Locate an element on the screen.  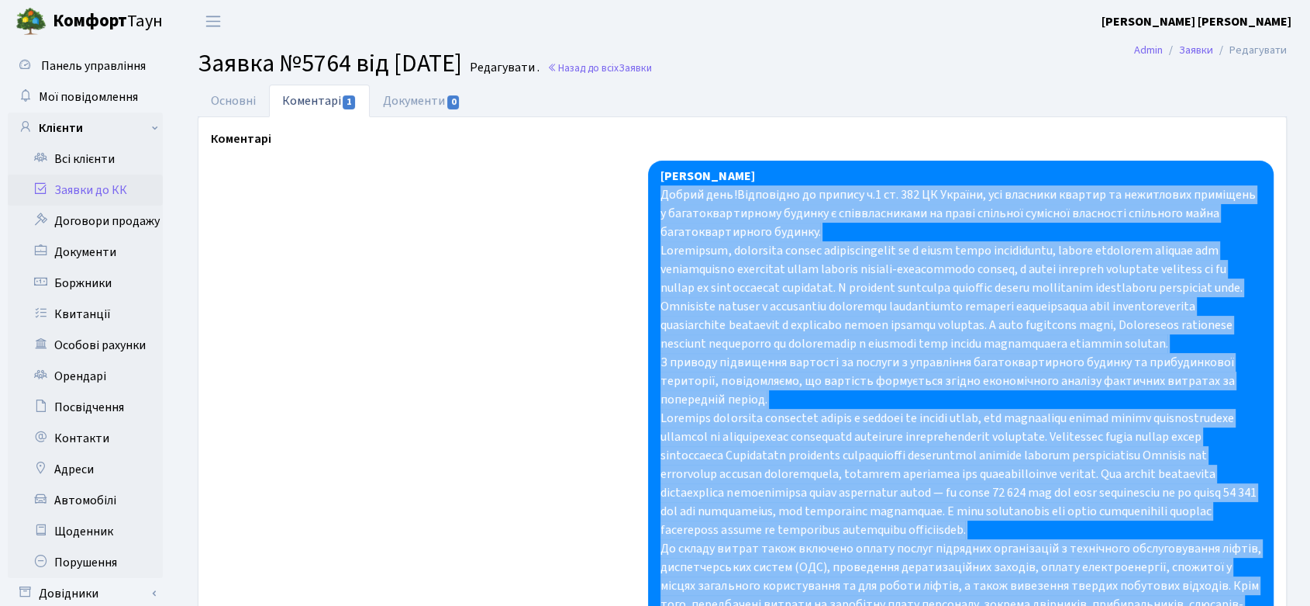
label: Коментарі is located at coordinates (241, 139).